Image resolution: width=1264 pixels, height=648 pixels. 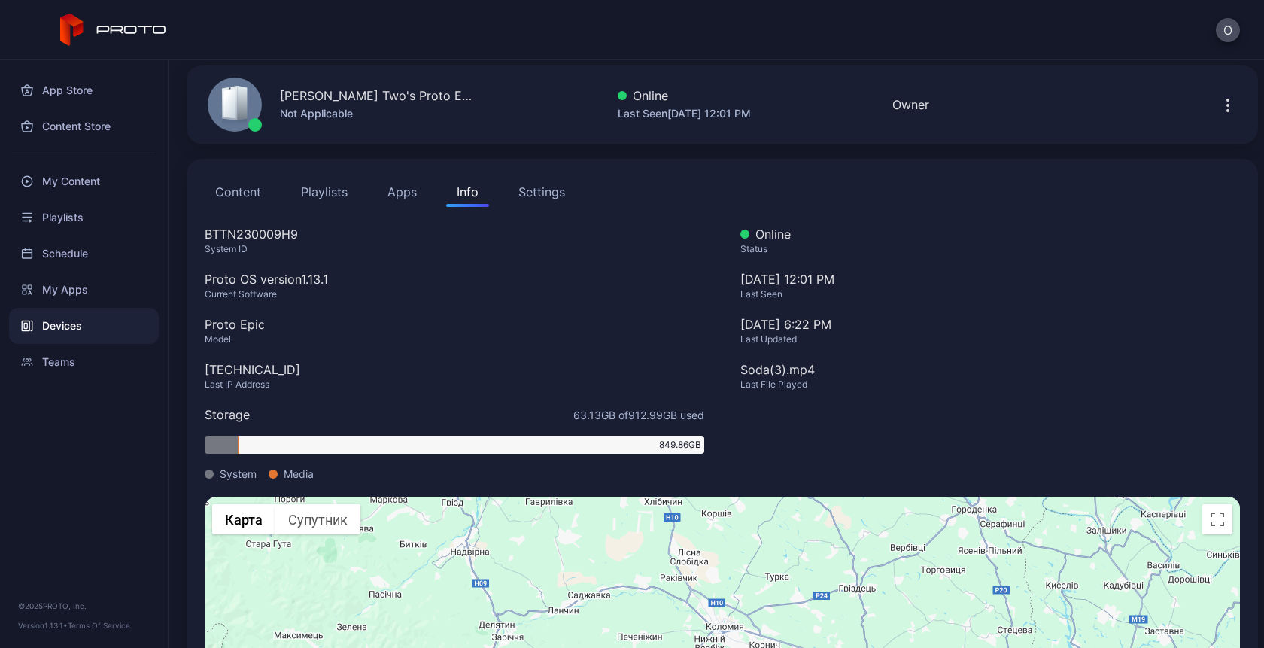 I want to click on a: Playlists, so click(x=84, y=217).